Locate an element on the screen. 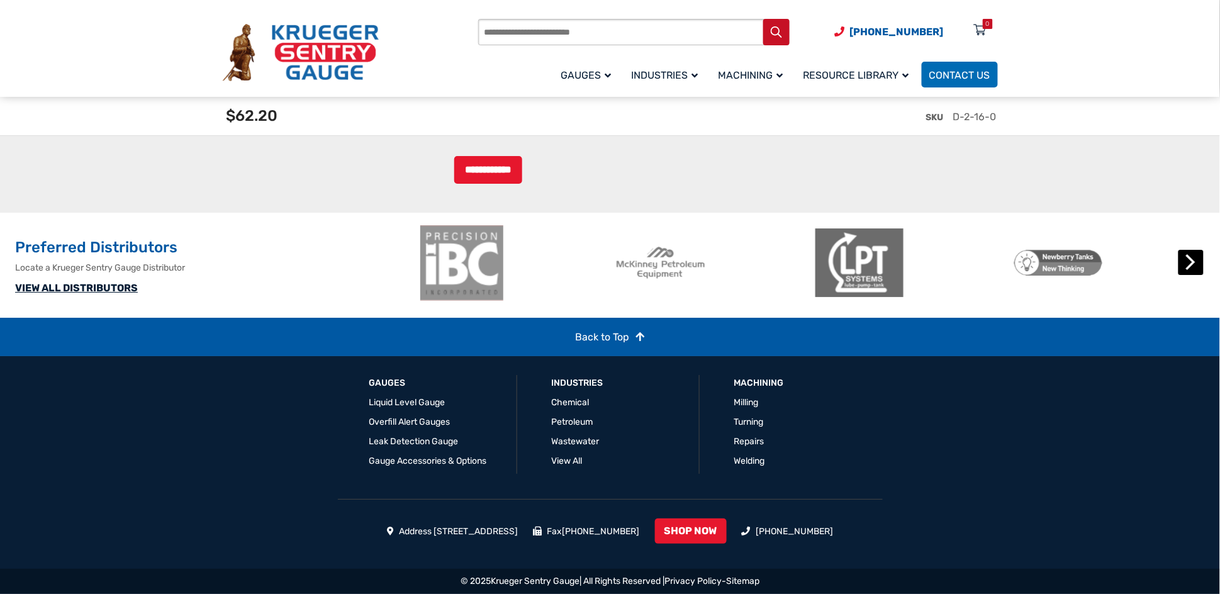  a: Sitemap is located at coordinates (742, 581).